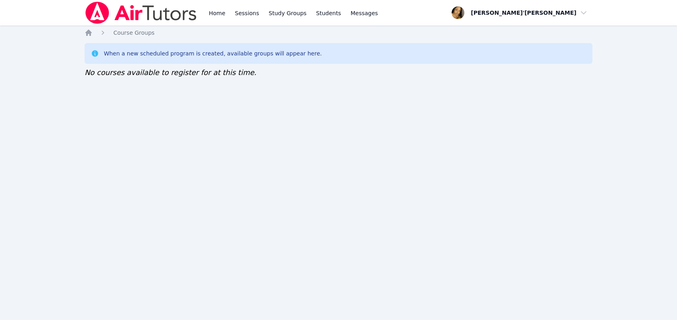  Describe the element at coordinates (213, 53) in the screenshot. I see `div: When a new scheduled program is created, available groups will appear here.` at that location.